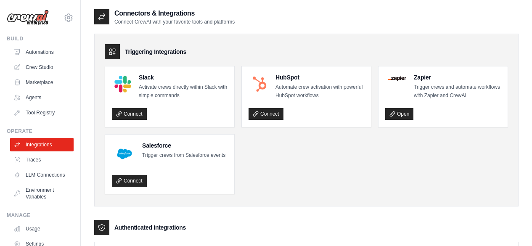  What do you see at coordinates (124, 154) in the screenshot?
I see `img: Salesforce Logo` at bounding box center [124, 154].